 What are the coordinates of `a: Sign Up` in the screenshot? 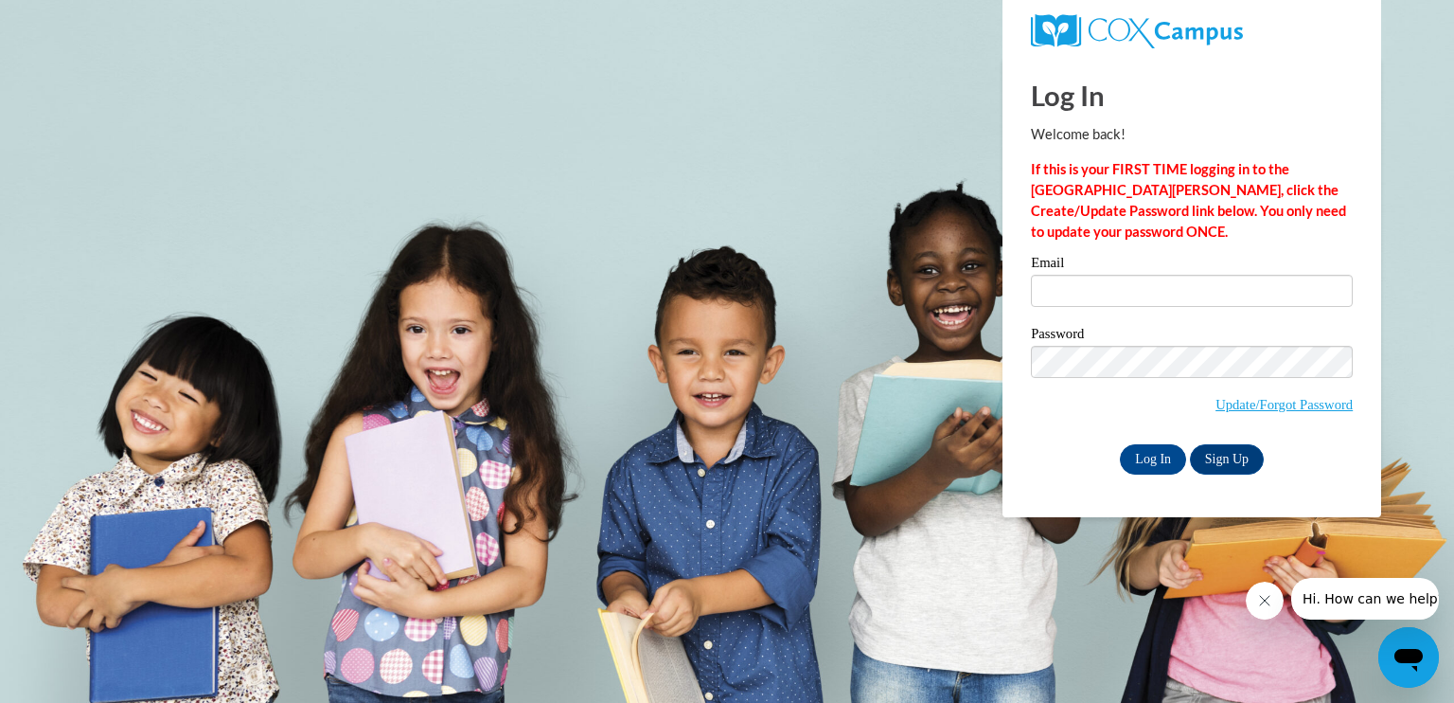 It's located at (1227, 459).